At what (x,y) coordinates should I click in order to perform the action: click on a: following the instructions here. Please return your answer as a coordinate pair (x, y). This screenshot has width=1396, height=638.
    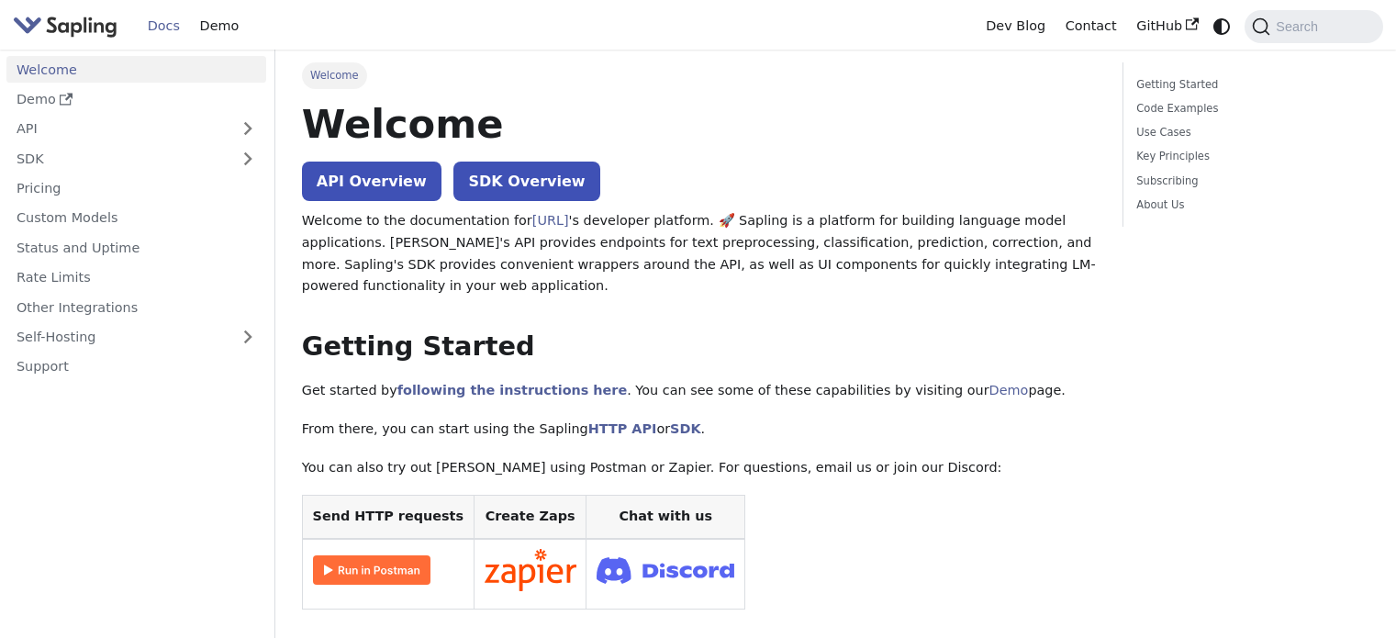
    Looking at the image, I should click on (512, 390).